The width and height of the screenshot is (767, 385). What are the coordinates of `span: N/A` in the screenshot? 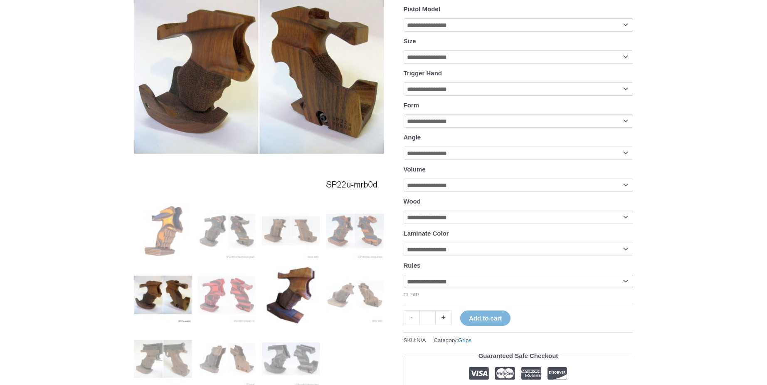 It's located at (421, 340).